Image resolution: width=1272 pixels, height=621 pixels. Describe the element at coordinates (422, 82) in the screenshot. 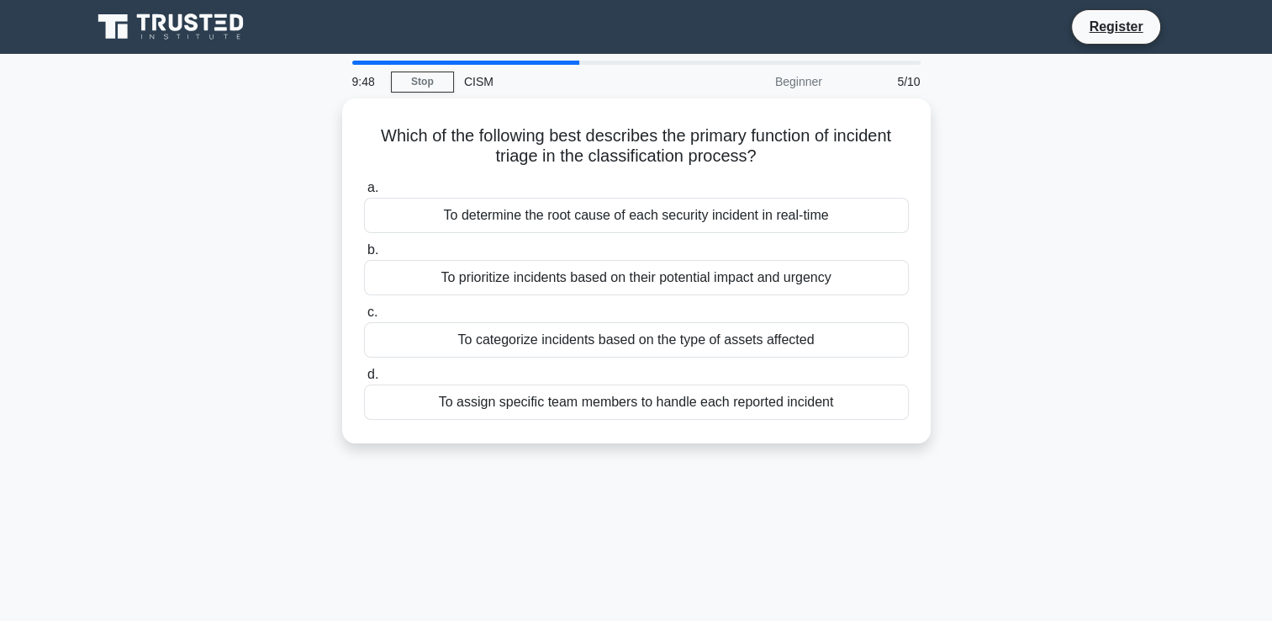

I see `a: Stop` at that location.